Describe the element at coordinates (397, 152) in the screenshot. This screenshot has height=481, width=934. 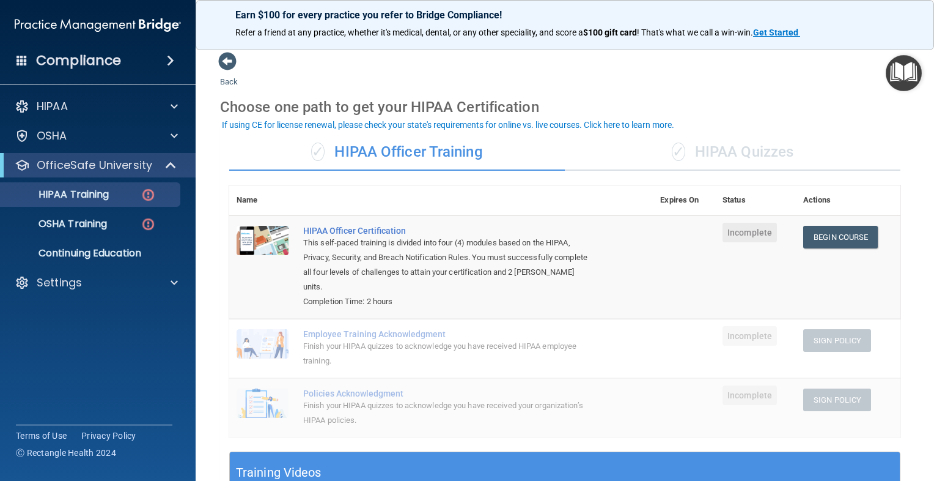
I see `div: HIPAA Officer Training` at that location.